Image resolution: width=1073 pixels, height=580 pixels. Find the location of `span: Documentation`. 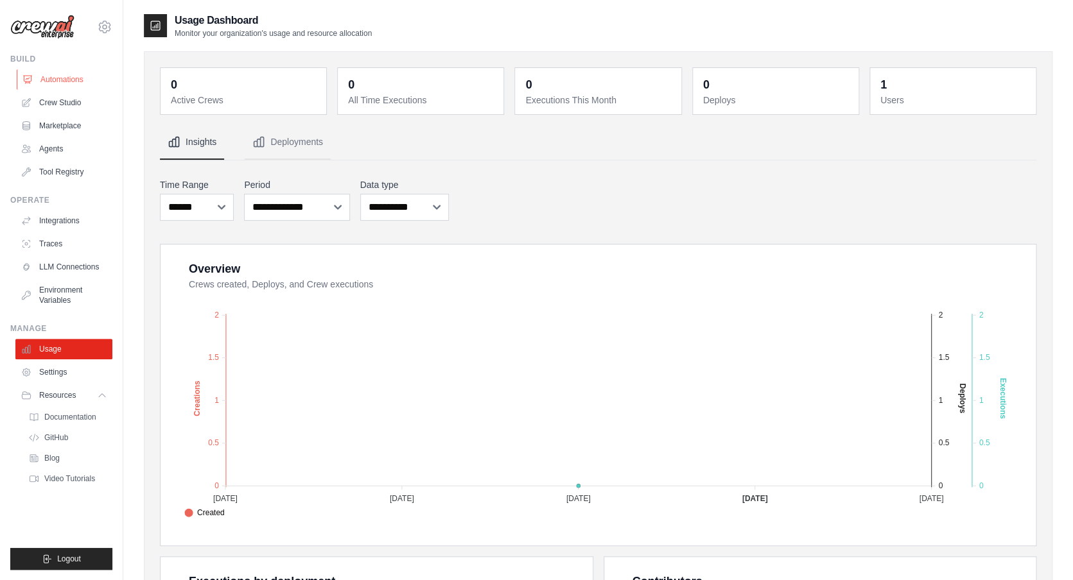

span: Documentation is located at coordinates (70, 417).